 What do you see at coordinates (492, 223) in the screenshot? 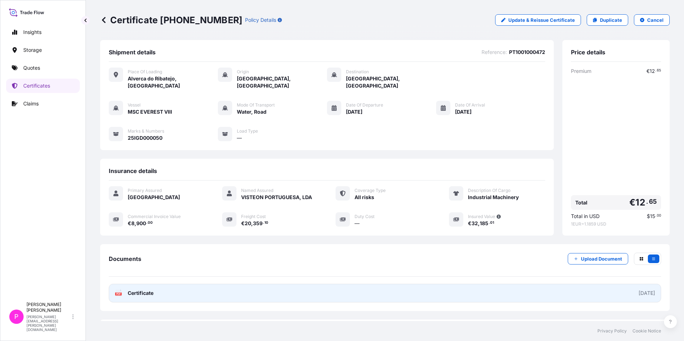
I see `span: 01` at bounding box center [492, 223].